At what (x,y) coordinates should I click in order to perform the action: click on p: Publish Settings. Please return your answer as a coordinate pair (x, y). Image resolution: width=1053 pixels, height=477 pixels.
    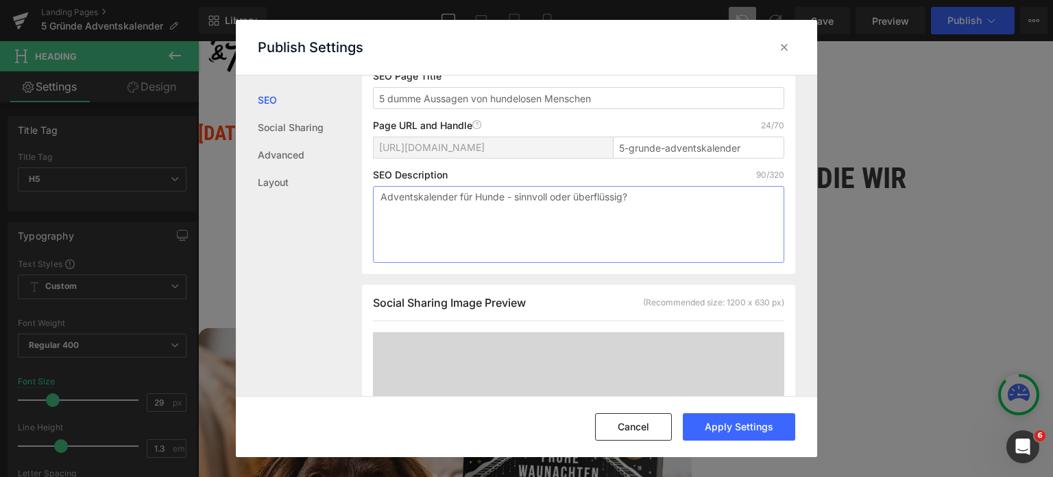
    Looking at the image, I should click on (311, 47).